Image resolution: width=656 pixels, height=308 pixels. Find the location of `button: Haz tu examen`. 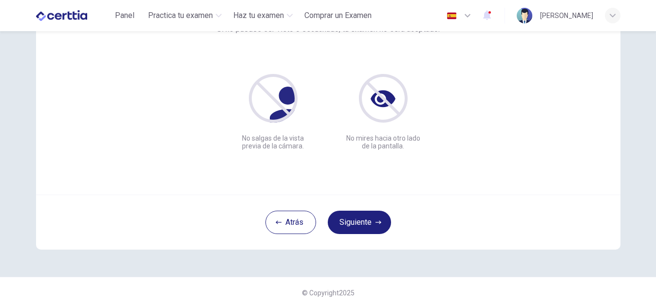

button: Haz tu examen is located at coordinates (263, 16).